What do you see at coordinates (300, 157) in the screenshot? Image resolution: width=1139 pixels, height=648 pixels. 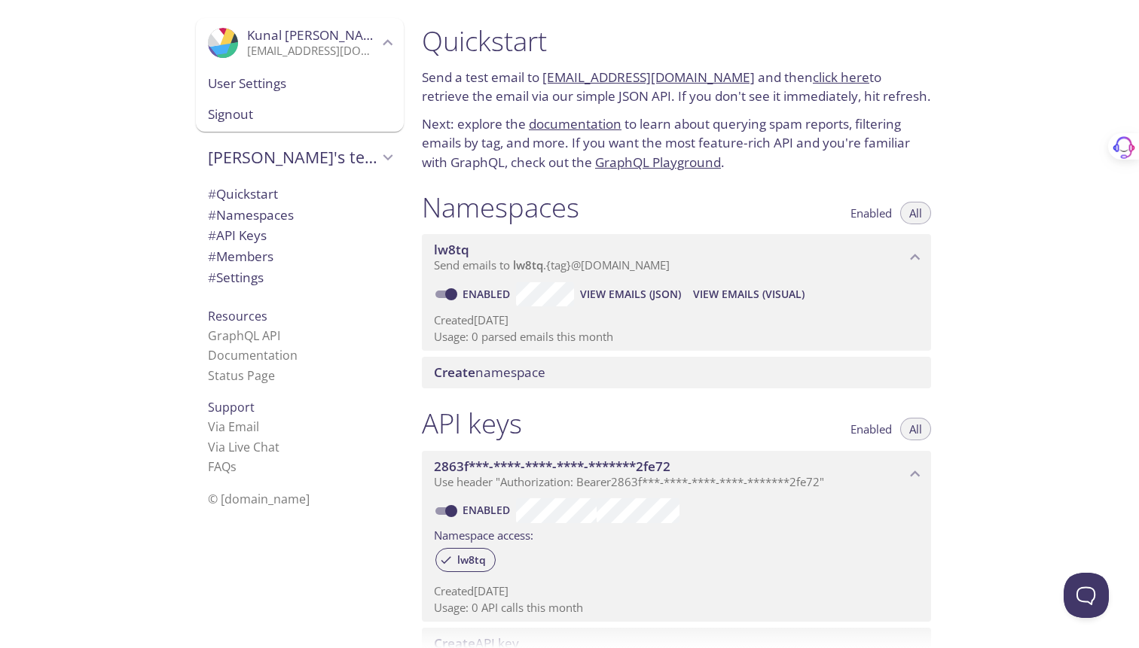 I see `div: Kunal's team` at bounding box center [300, 157].